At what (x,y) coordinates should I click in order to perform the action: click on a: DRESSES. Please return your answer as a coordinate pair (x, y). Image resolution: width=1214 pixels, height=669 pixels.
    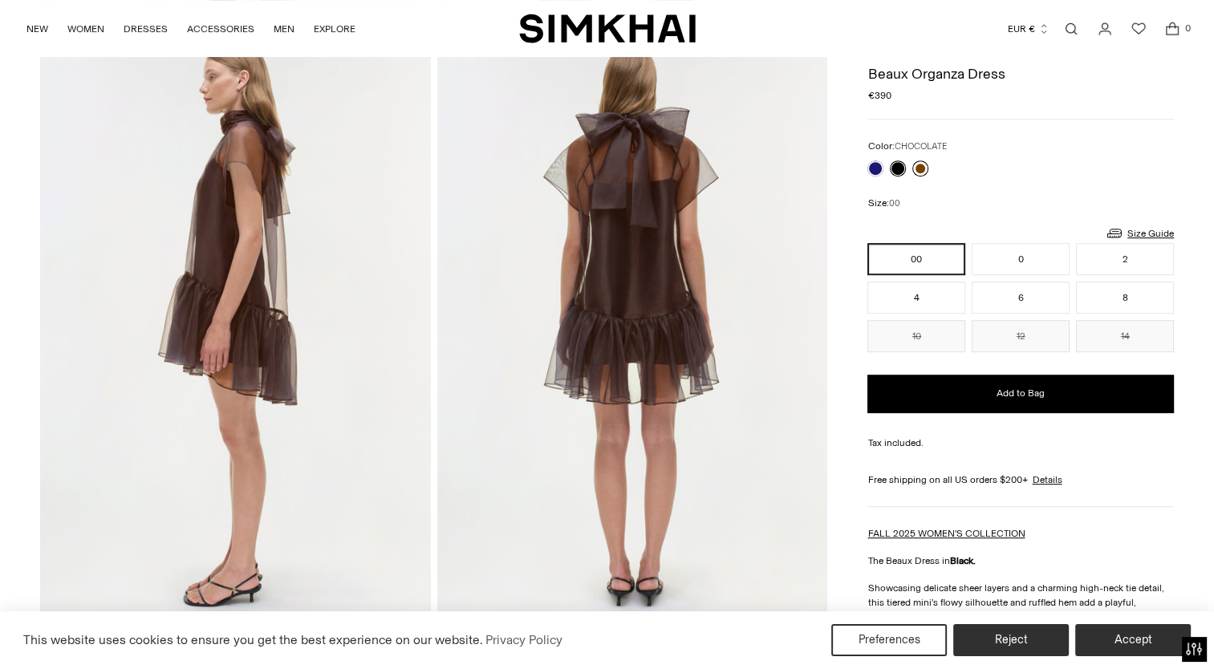
    Looking at the image, I should click on (145, 29).